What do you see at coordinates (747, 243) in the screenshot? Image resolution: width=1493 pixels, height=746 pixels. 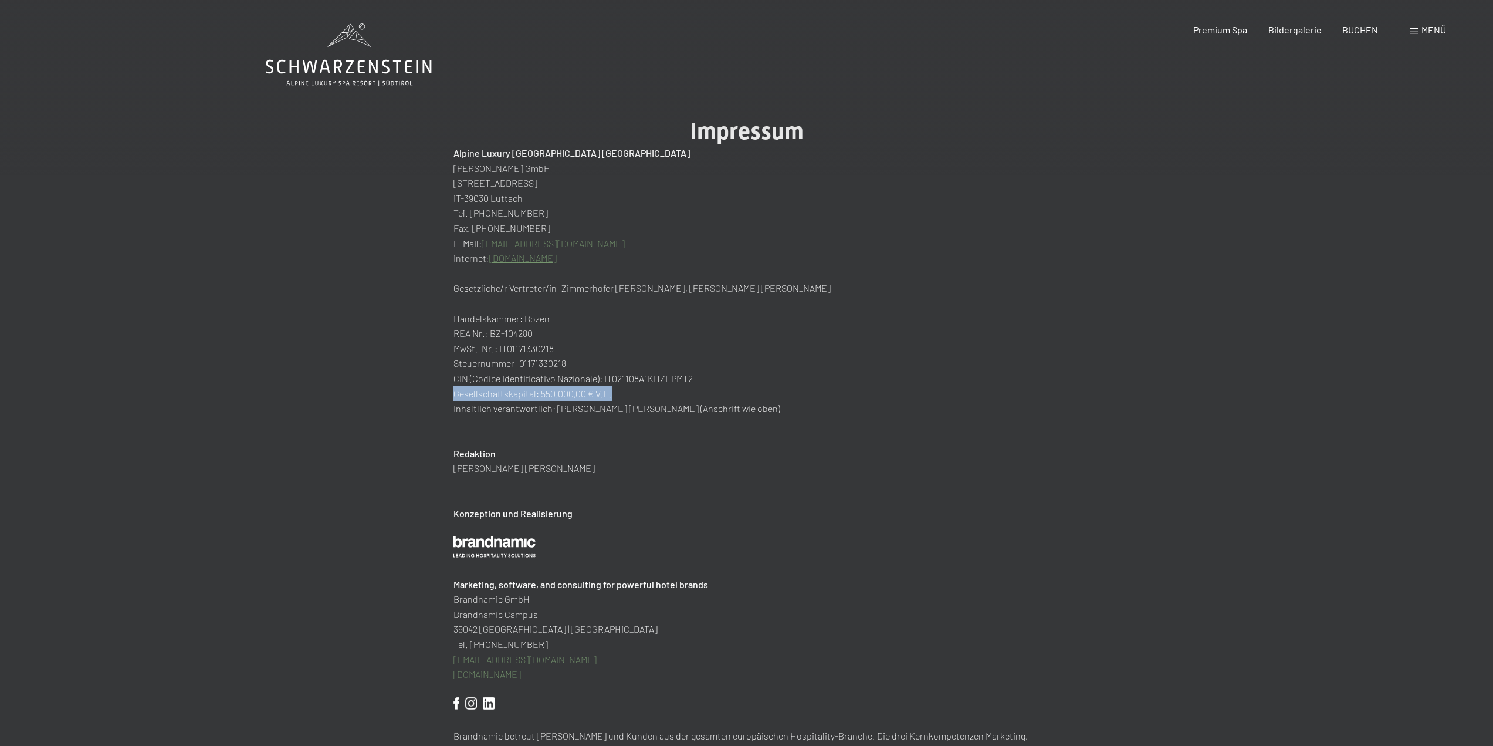 I see `p: E-Mail:` at bounding box center [747, 243].